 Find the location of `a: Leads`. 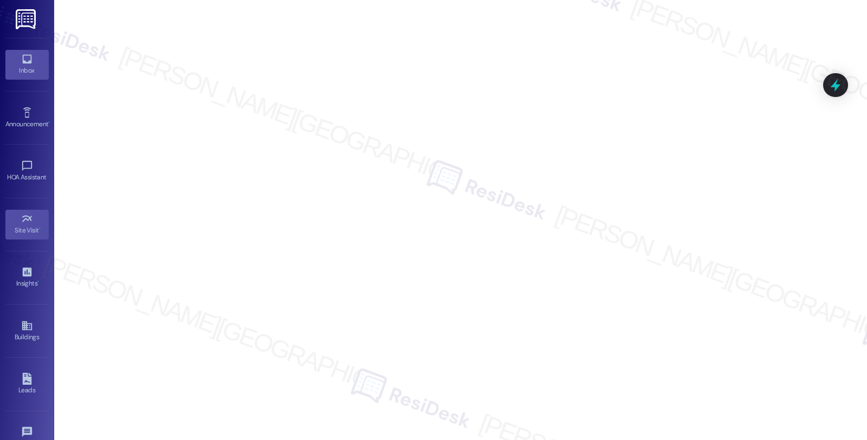

a: Leads is located at coordinates (27, 384).